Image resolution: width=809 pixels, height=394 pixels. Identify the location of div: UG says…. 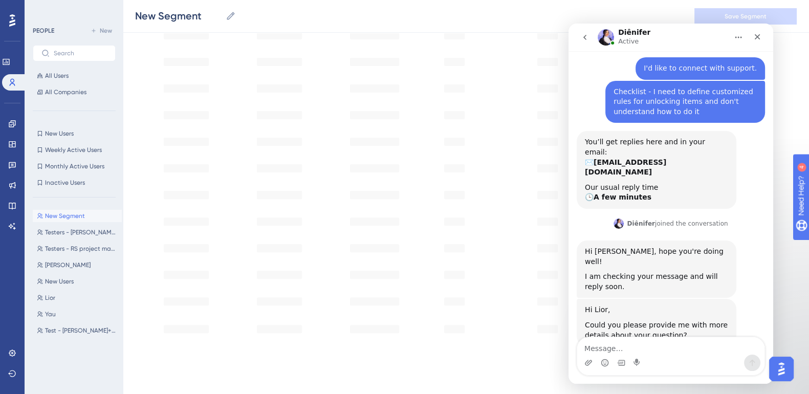
(102, 150).